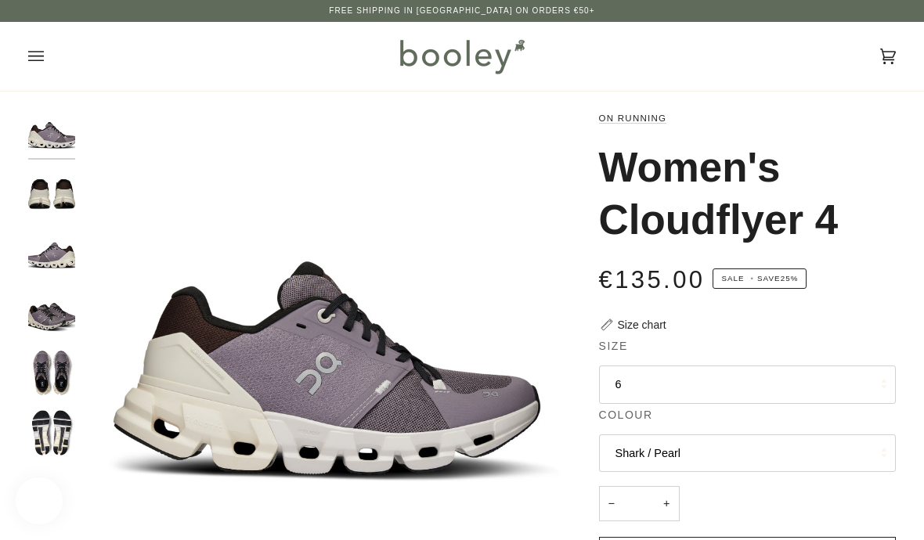 The width and height of the screenshot is (924, 540). What do you see at coordinates (748, 453) in the screenshot?
I see `button: Shark / Pearl` at bounding box center [748, 453].